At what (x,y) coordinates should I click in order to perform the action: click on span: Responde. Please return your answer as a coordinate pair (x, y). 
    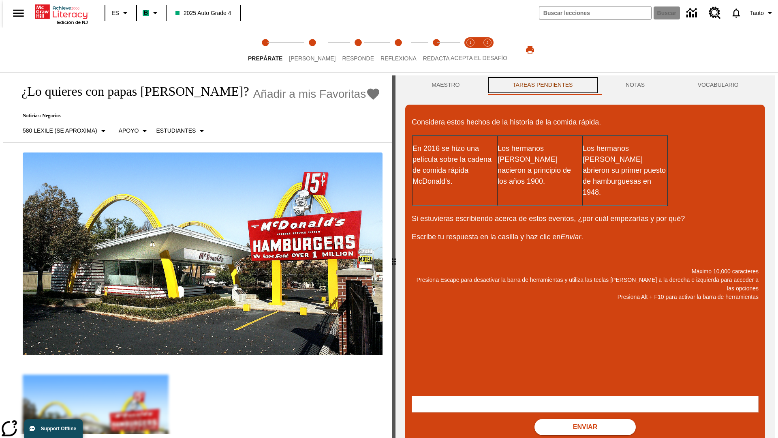
    Looking at the image, I should click on (358, 58).